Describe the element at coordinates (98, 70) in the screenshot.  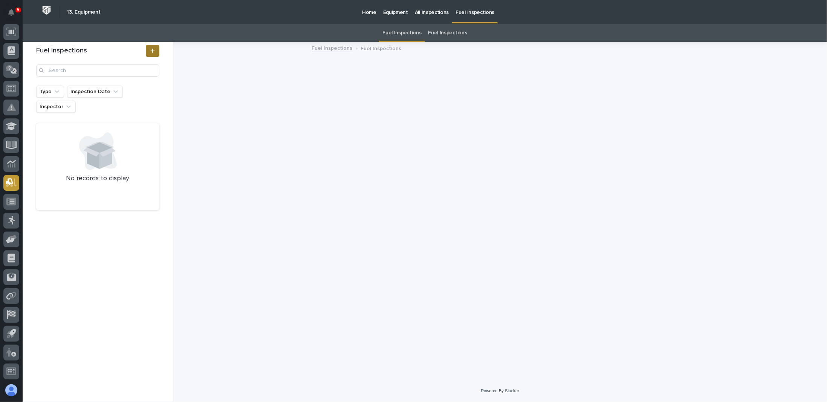
I see `input: Search` at that location.